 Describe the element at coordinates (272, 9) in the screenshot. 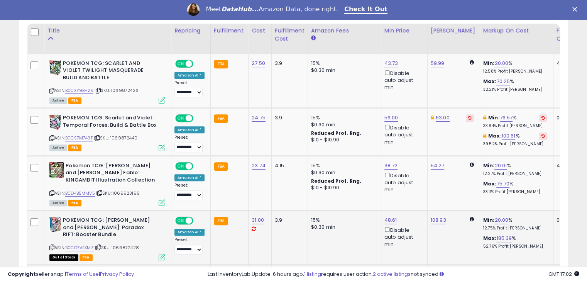

I see `div: Meet Amazon Data, done right.` at that location.